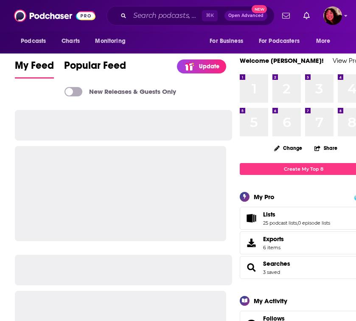 This screenshot has width=356, height=321. Describe the element at coordinates (191, 16) in the screenshot. I see `div: Search podcasts, credits, & more...` at that location.